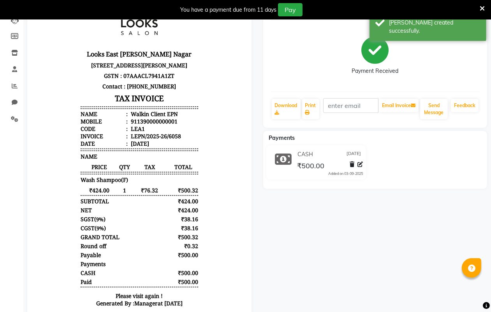 This screenshot has height=312, width=491. Describe the element at coordinates (104, 26) in the screenshot. I see `img: file_1756102296842.jpg` at that location.